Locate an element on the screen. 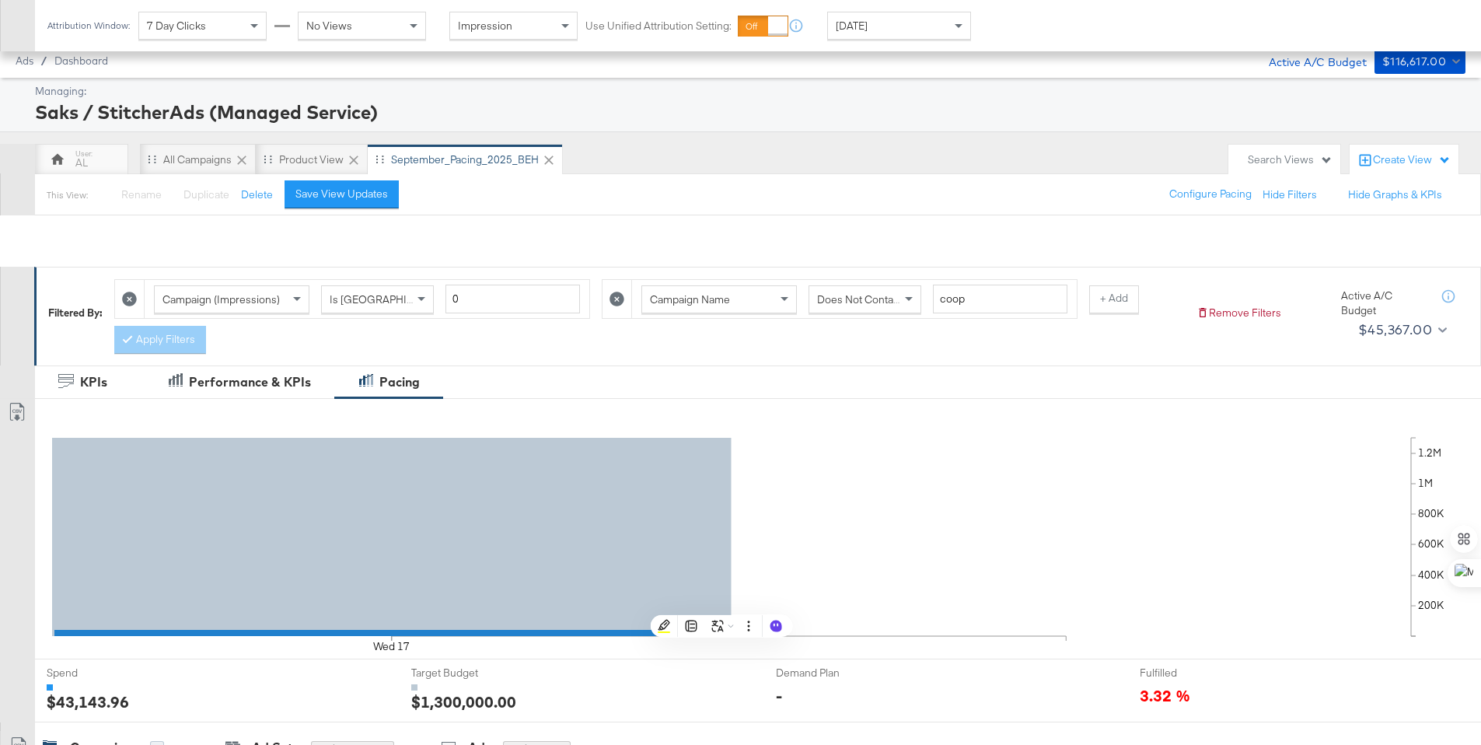  button: Remove Filters is located at coordinates (1238, 312).